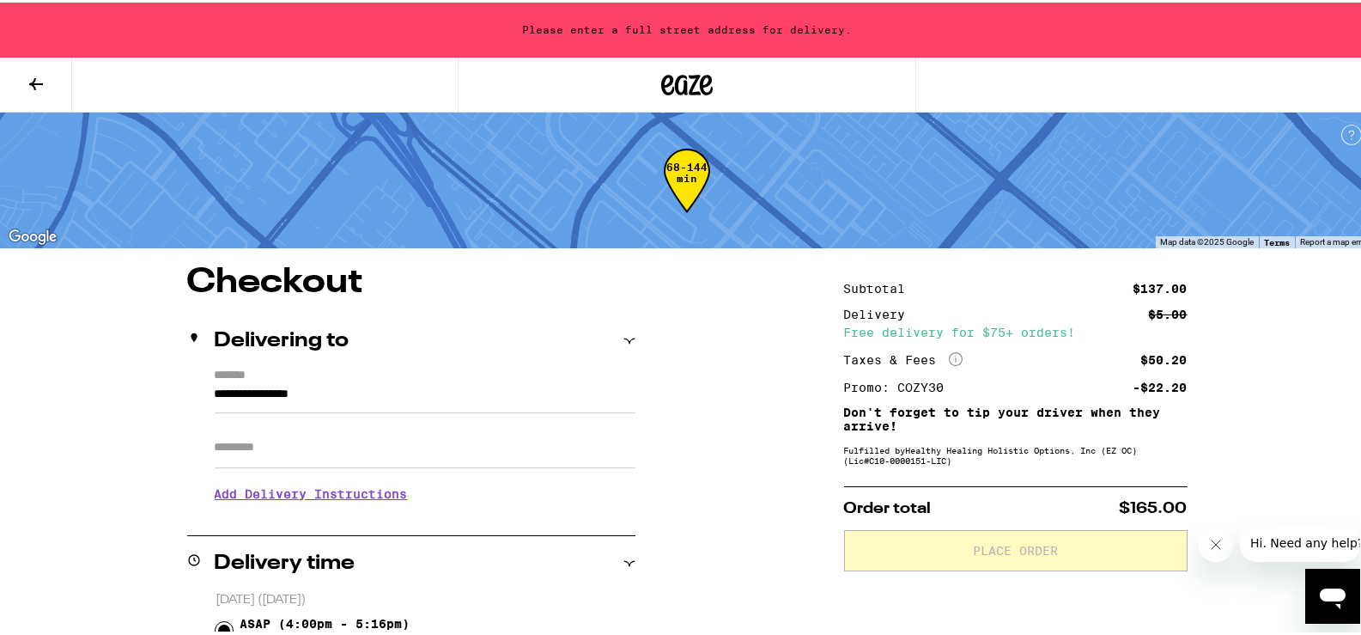 The width and height of the screenshot is (1361, 635). What do you see at coordinates (1015, 548) in the screenshot?
I see `span: Place Order` at bounding box center [1015, 548].